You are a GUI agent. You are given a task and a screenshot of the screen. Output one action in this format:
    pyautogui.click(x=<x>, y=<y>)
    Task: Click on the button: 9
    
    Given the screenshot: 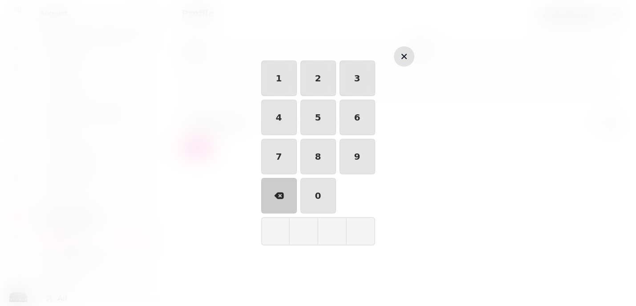 What is the action you would take?
    pyautogui.click(x=357, y=157)
    